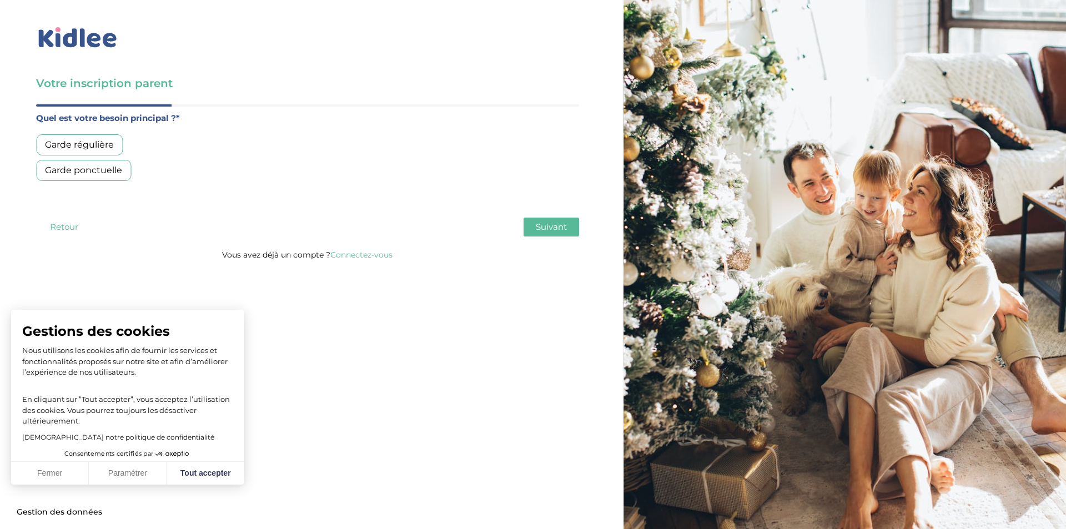  Describe the element at coordinates (128, 474) in the screenshot. I see `button: Paramétrer` at that location.